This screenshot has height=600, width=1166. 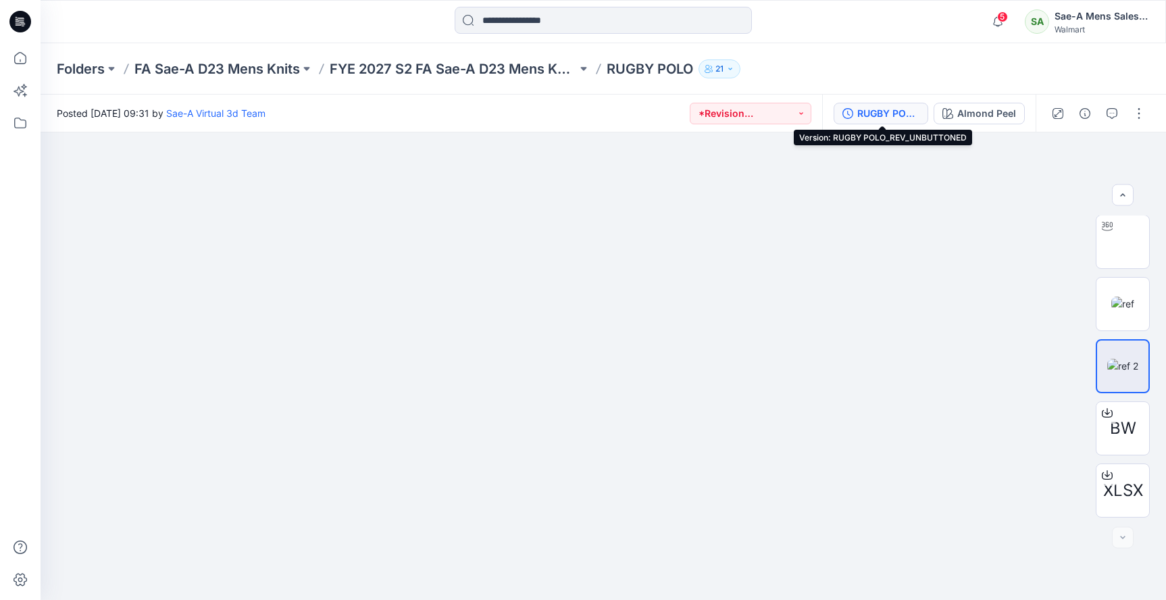 I want to click on div: Almond Peel, so click(x=987, y=114).